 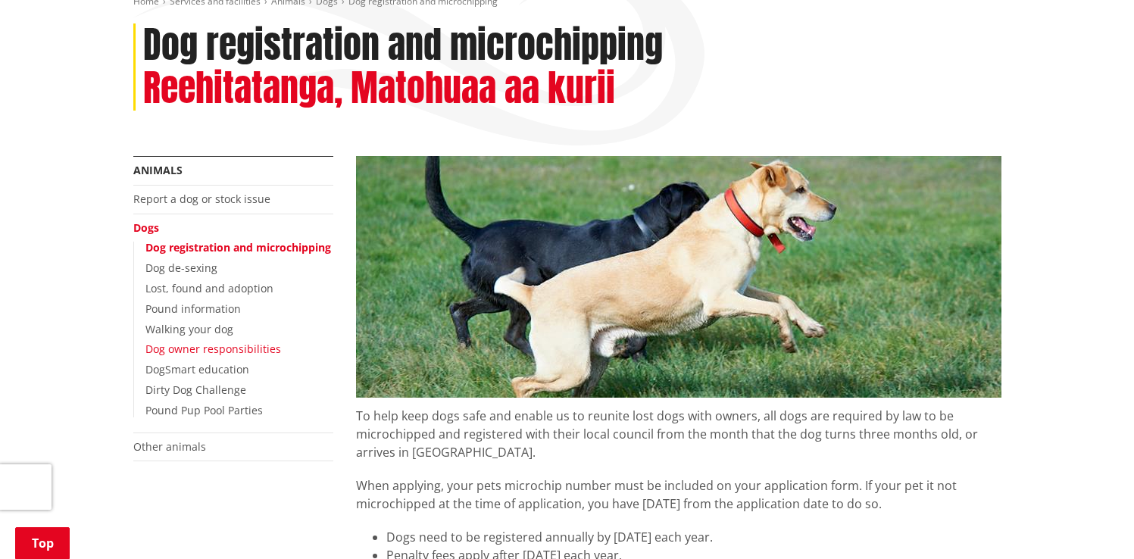 What do you see at coordinates (679, 495) in the screenshot?
I see `p: When applying, your pets microchip number must be included on your application form. If your pet ...` at bounding box center [679, 495].